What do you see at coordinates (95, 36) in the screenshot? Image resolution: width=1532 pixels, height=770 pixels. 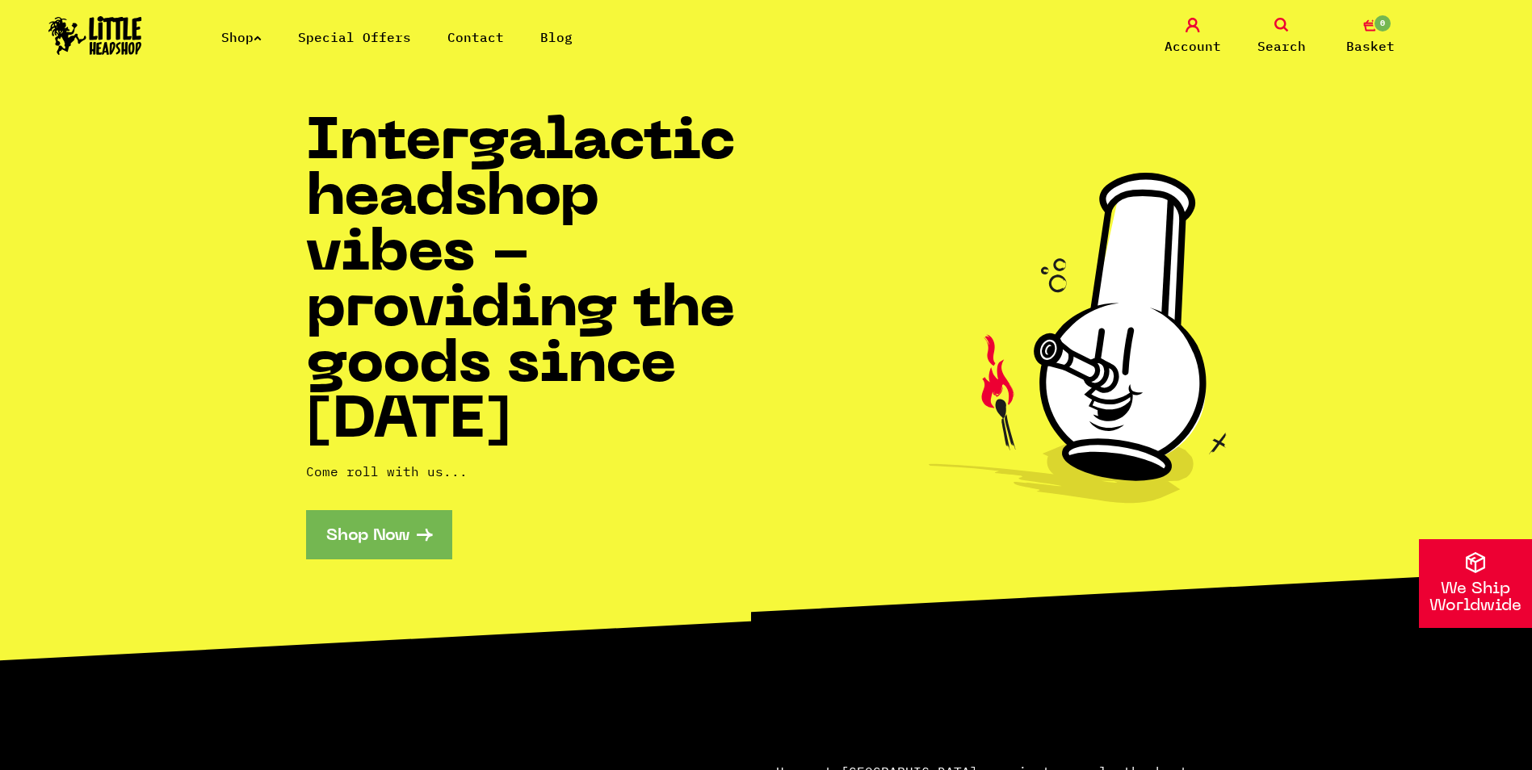 I see `img: Little Head Shop Logo` at bounding box center [95, 36].